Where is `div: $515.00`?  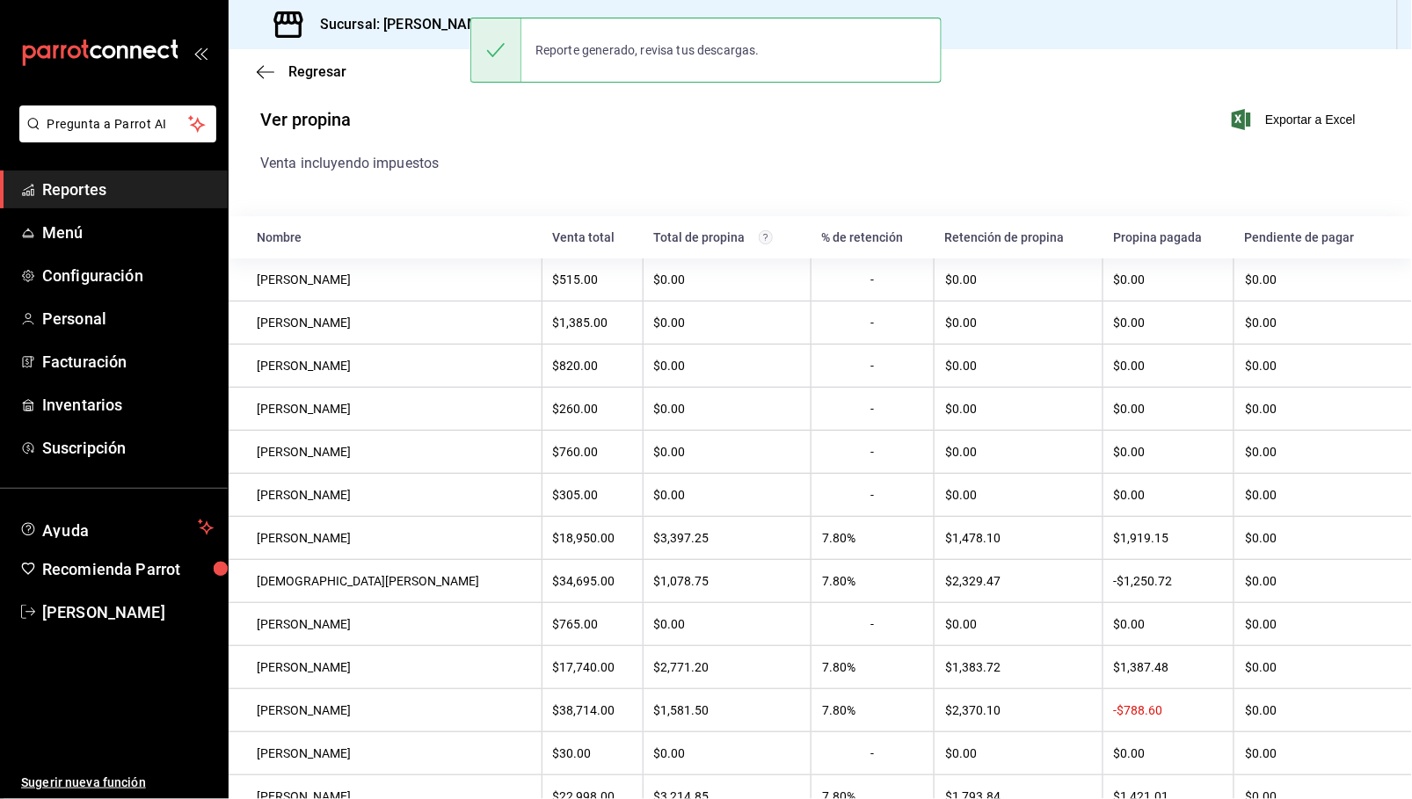
div: $515.00 is located at coordinates (593, 280).